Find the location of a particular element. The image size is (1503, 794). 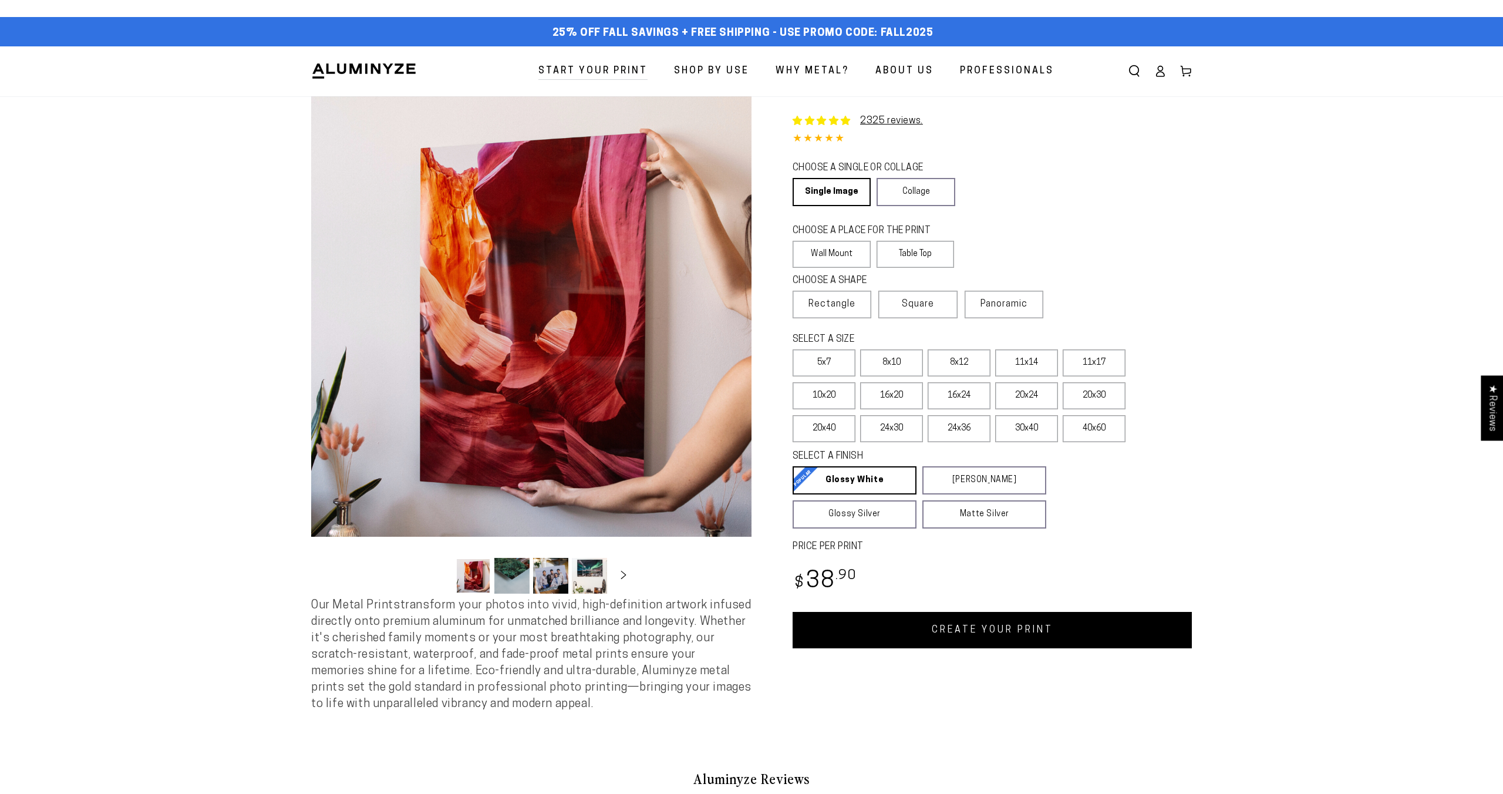

legend: SELECT A FINISH is located at coordinates (906, 456).